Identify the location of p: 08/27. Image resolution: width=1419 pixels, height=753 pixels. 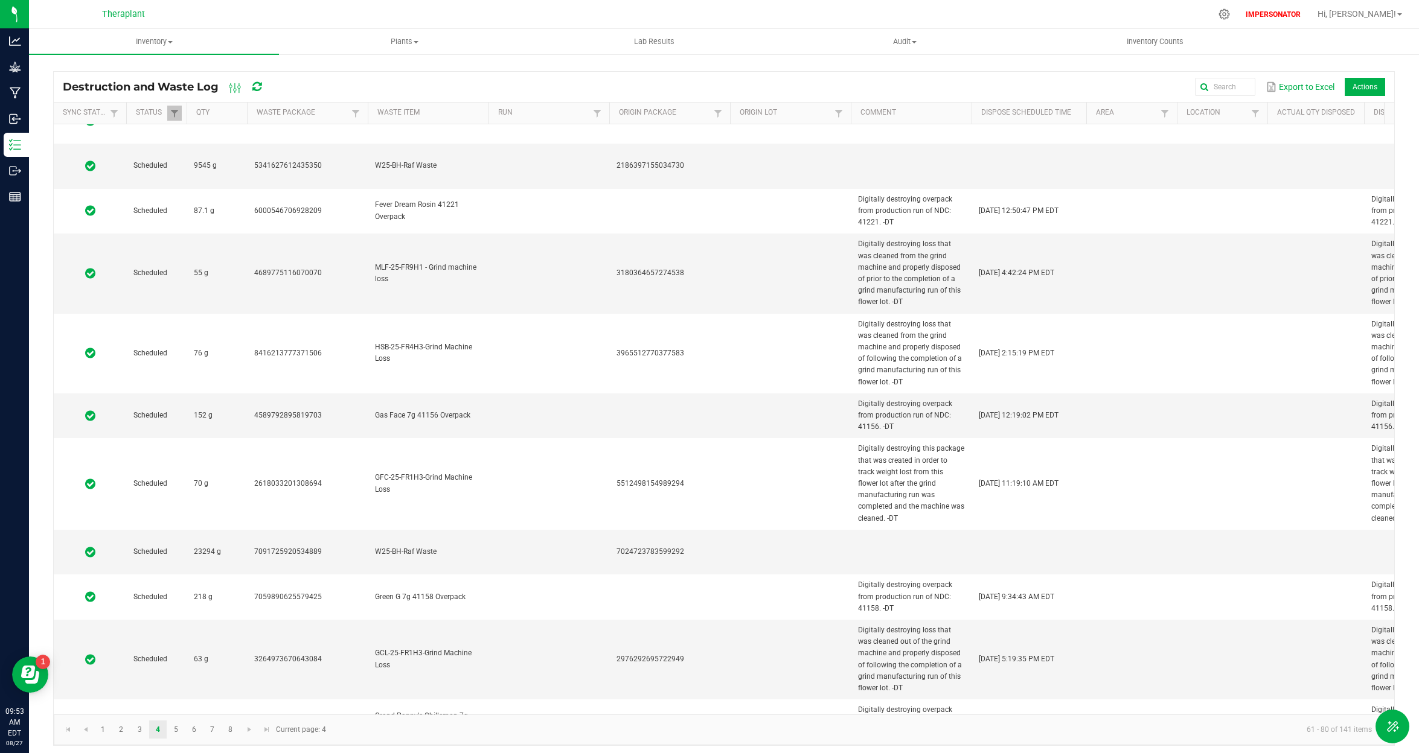
(14, 743).